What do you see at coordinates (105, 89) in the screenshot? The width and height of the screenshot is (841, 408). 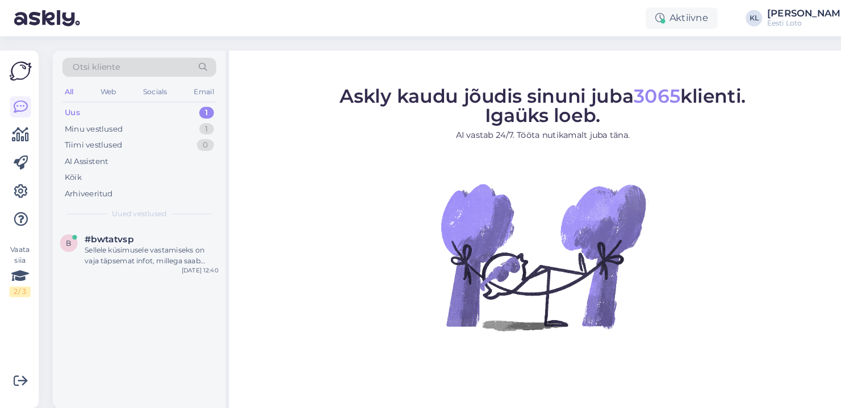 I see `div: Web` at bounding box center [105, 89].